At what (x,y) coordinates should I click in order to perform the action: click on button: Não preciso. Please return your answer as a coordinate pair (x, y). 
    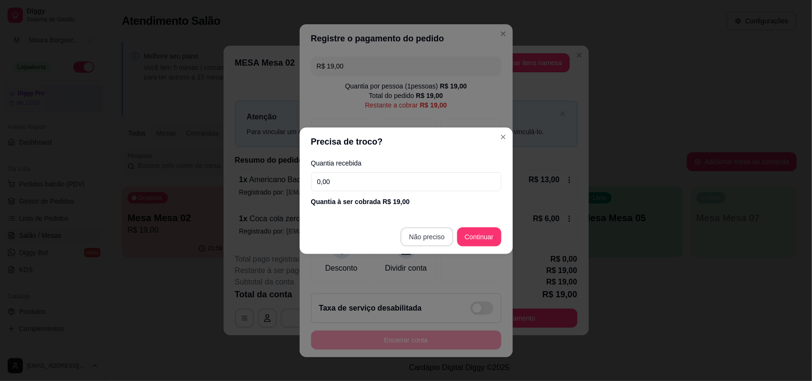
    Looking at the image, I should click on (427, 237).